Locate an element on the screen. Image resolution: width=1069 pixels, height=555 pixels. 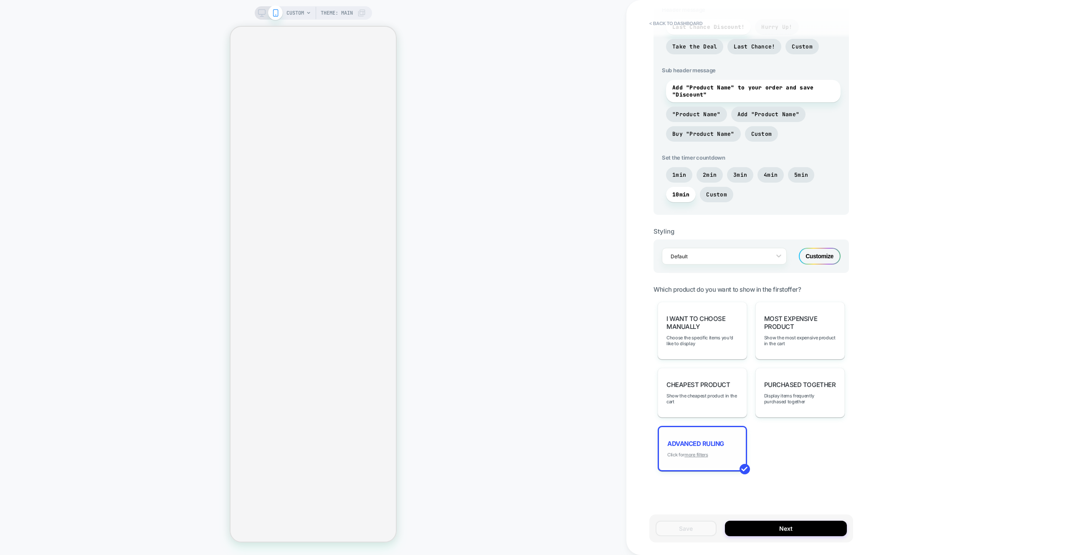
span: Buy "Product Name" is located at coordinates (703, 134).